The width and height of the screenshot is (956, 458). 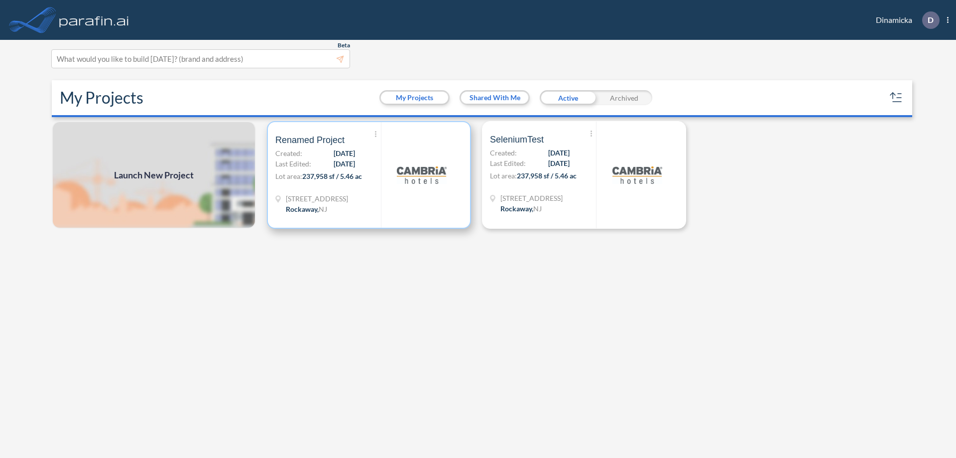 I want to click on div: Archived, so click(x=624, y=98).